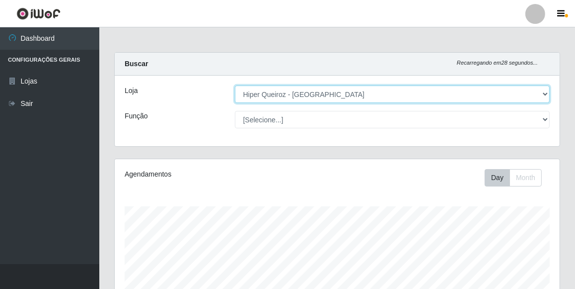 This screenshot has height=289, width=575. I want to click on strong: Buscar, so click(136, 64).